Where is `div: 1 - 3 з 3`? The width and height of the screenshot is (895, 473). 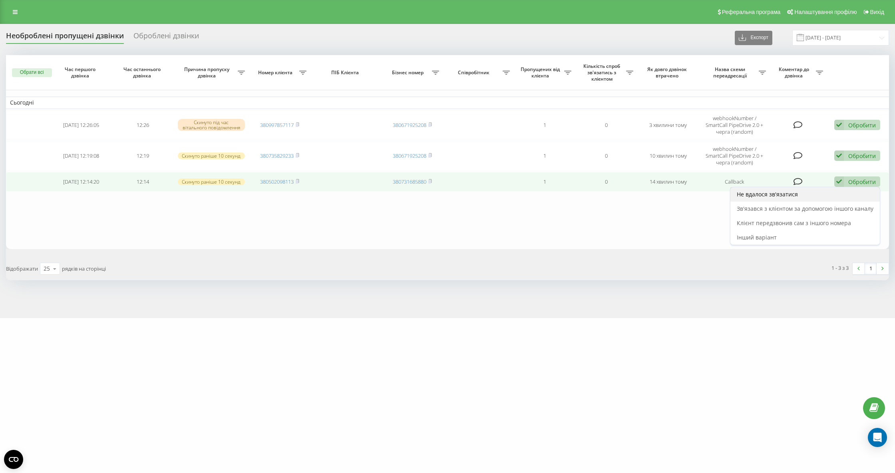
div: 1 - 3 з 3 is located at coordinates (839, 268).